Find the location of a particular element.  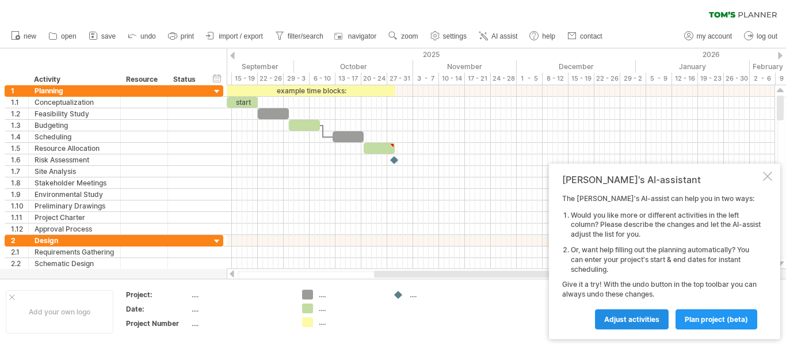

div: Site Analysis is located at coordinates (74, 171).